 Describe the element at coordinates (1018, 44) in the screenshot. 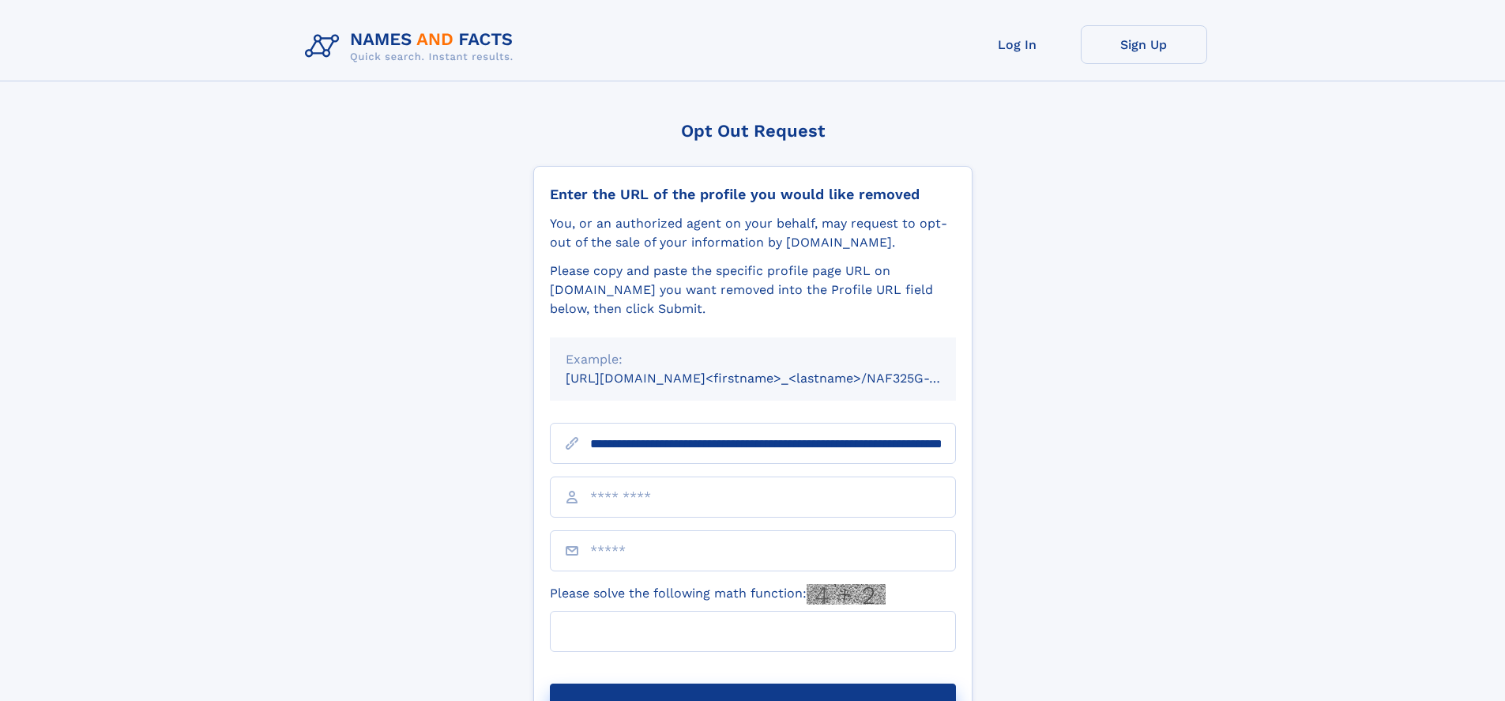

I see `a: Log In` at that location.